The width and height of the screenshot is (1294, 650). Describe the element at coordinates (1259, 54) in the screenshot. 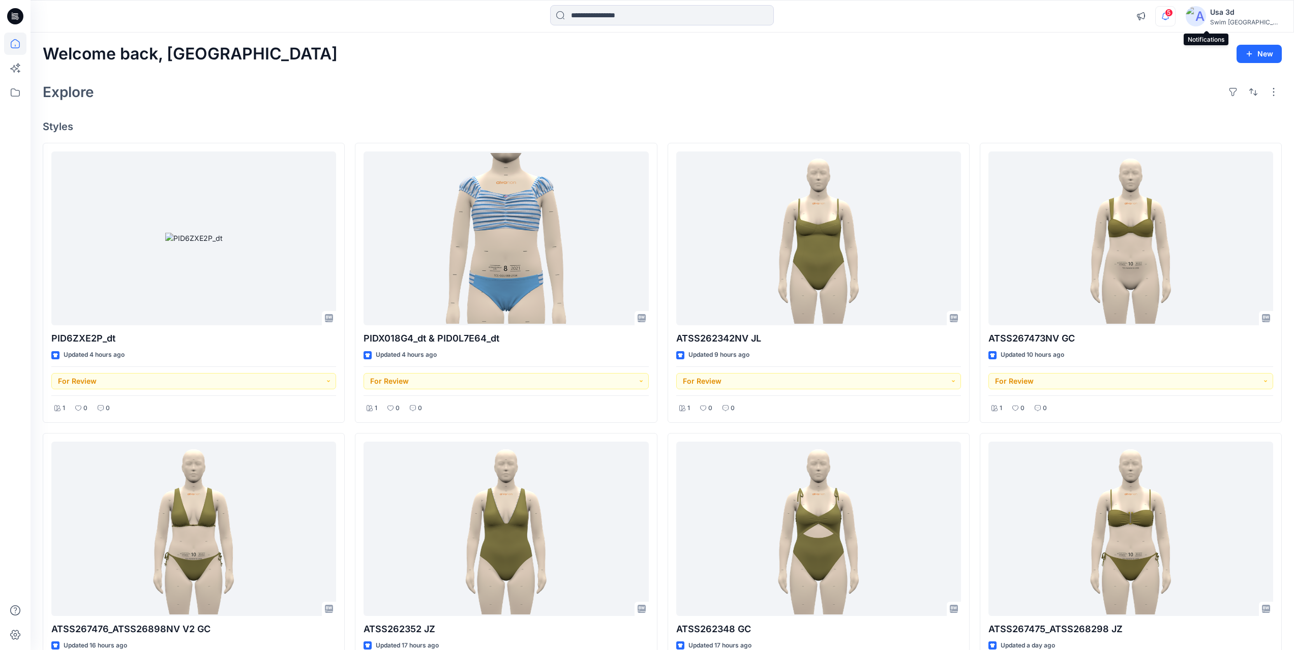

I see `button: New` at that location.